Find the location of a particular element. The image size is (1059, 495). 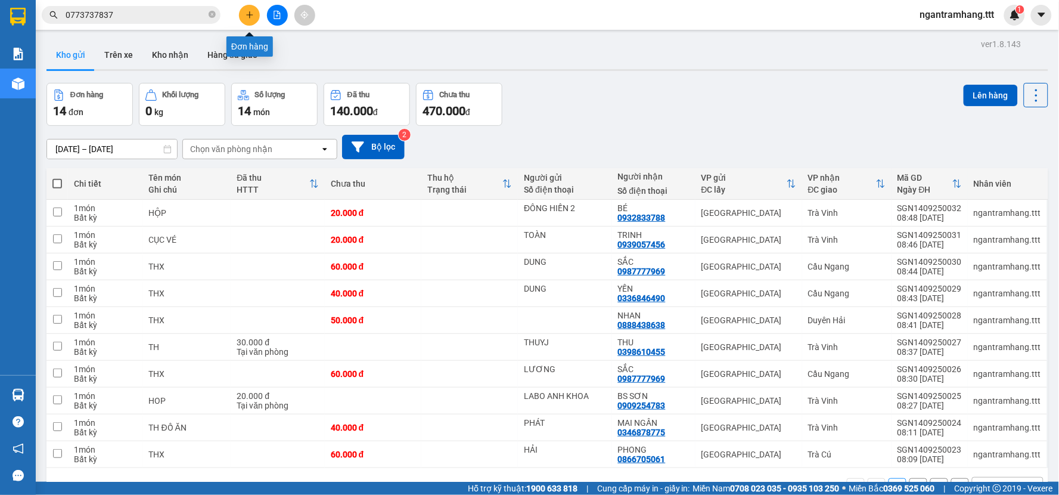

button: Kho nhận is located at coordinates (170, 55).